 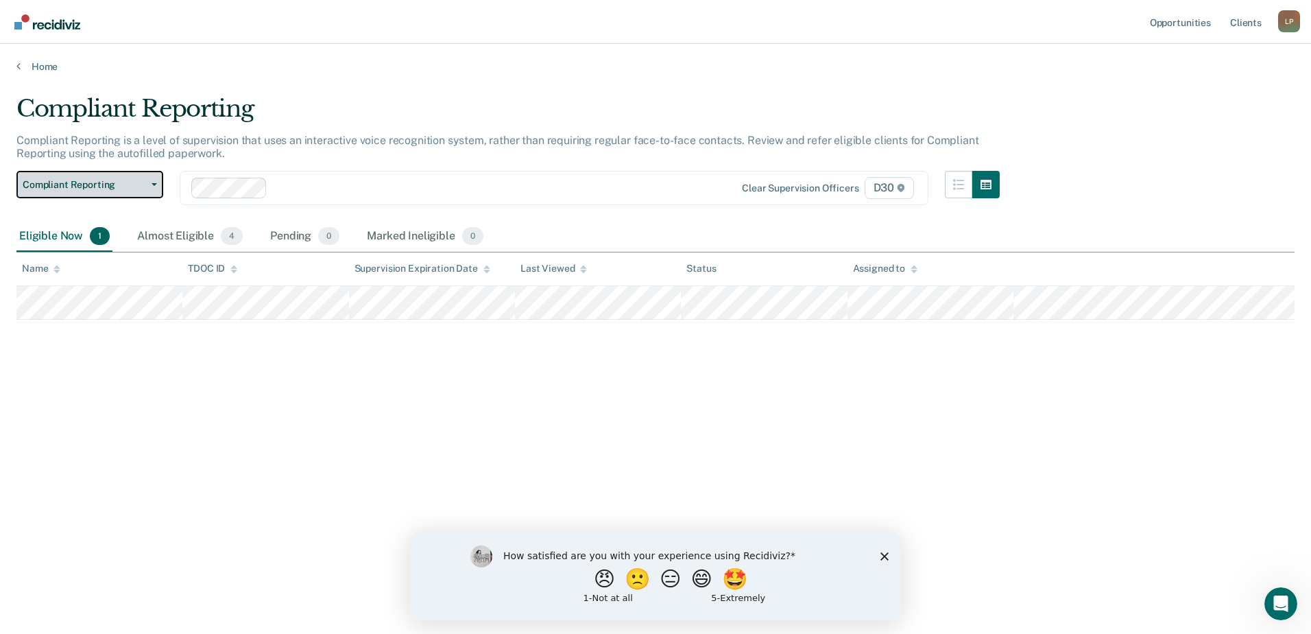 I want to click on div: Supervision Expiration Date, so click(x=422, y=268).